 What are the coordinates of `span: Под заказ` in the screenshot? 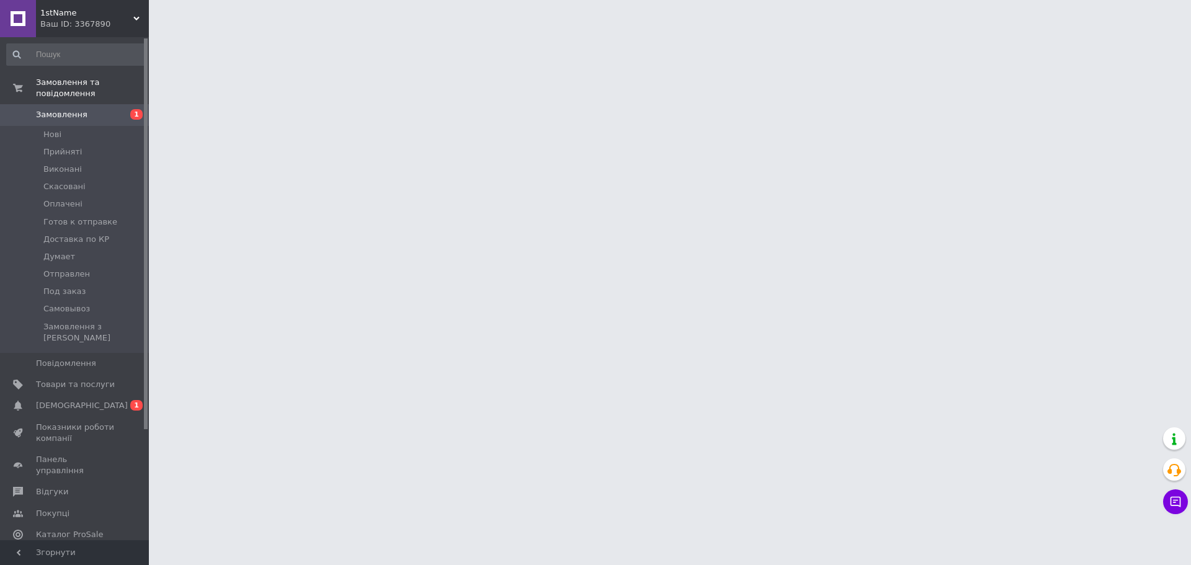 It's located at (64, 291).